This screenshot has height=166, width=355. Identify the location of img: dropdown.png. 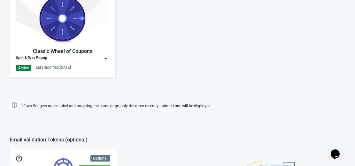
(106, 58).